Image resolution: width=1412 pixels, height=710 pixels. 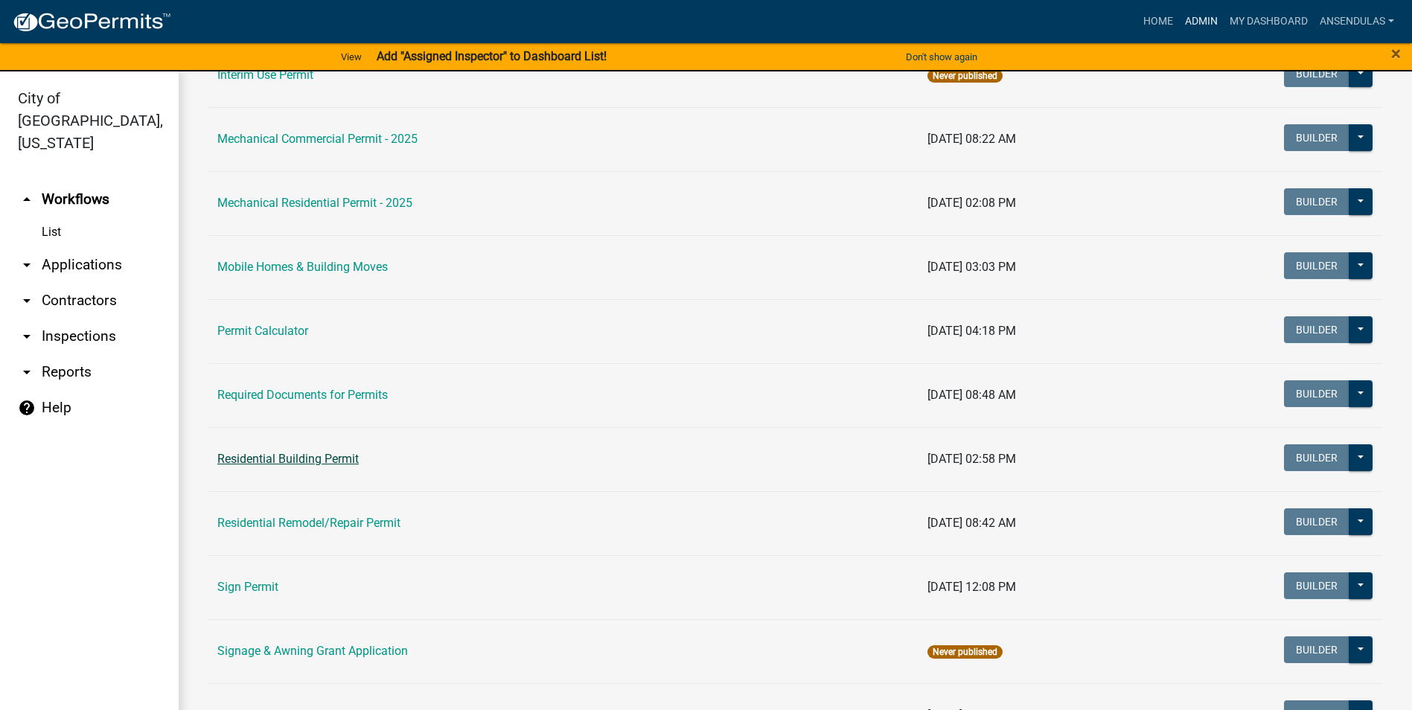 I want to click on a: Admin, so click(x=1202, y=22).